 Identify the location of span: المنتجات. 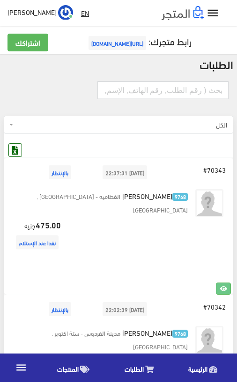
(68, 369).